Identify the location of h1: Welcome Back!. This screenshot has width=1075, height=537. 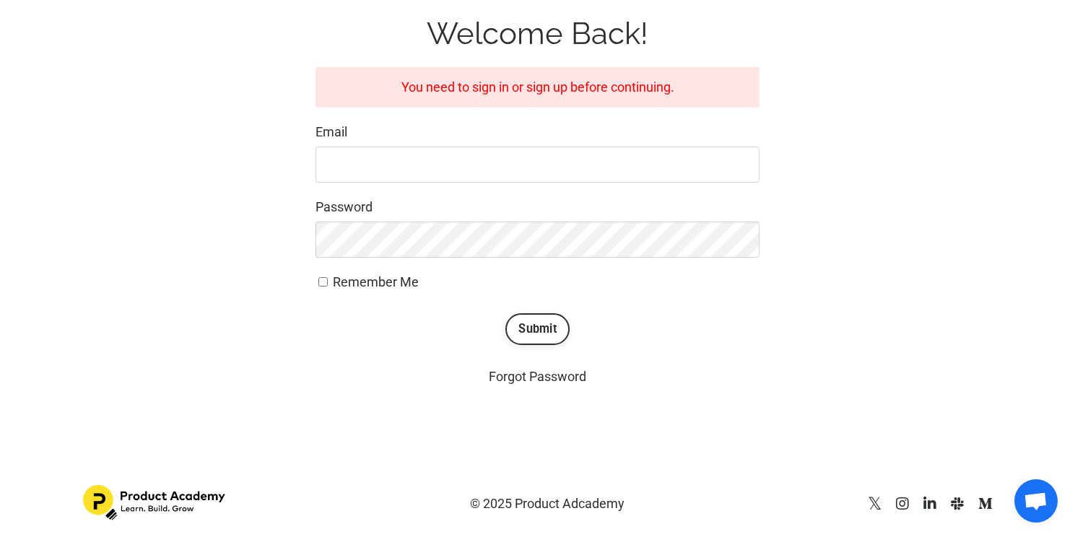
(537, 34).